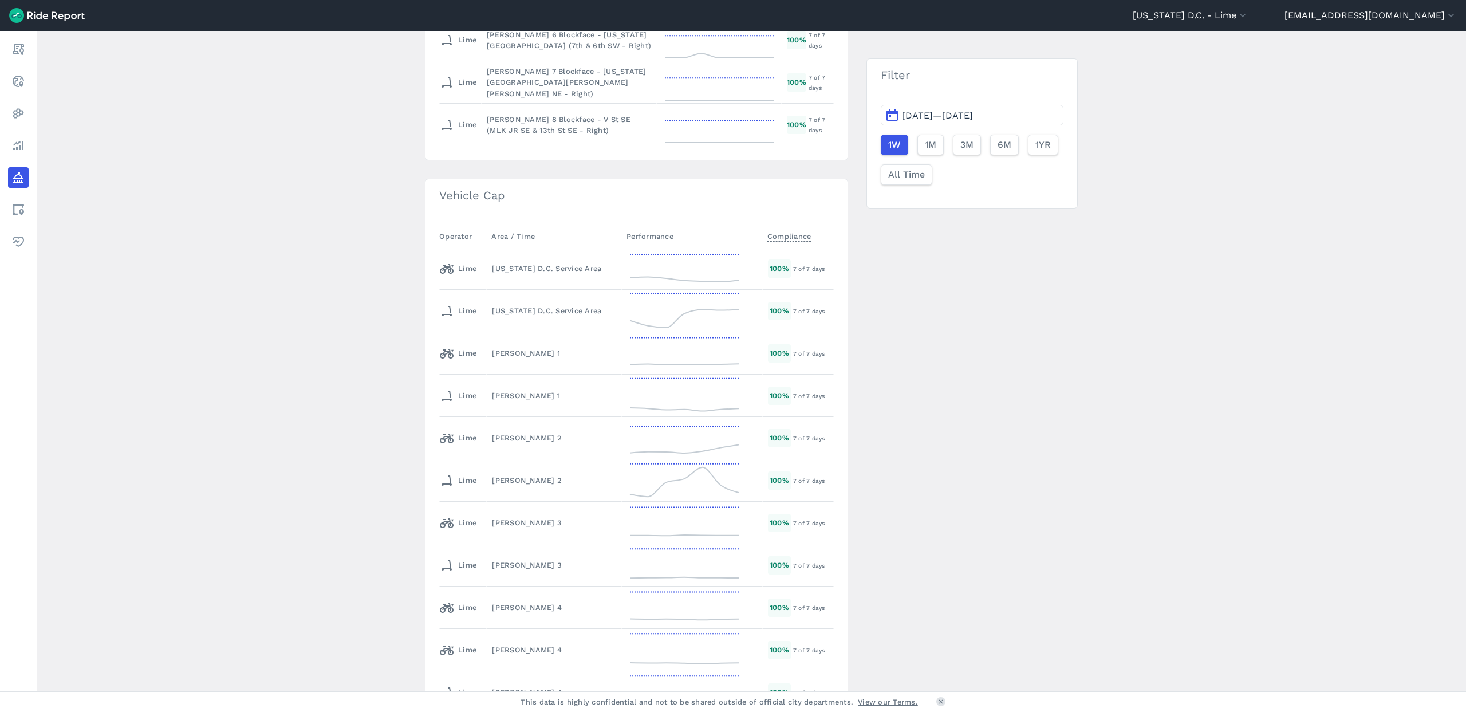  What do you see at coordinates (895, 145) in the screenshot?
I see `span: 1W` at bounding box center [895, 145].